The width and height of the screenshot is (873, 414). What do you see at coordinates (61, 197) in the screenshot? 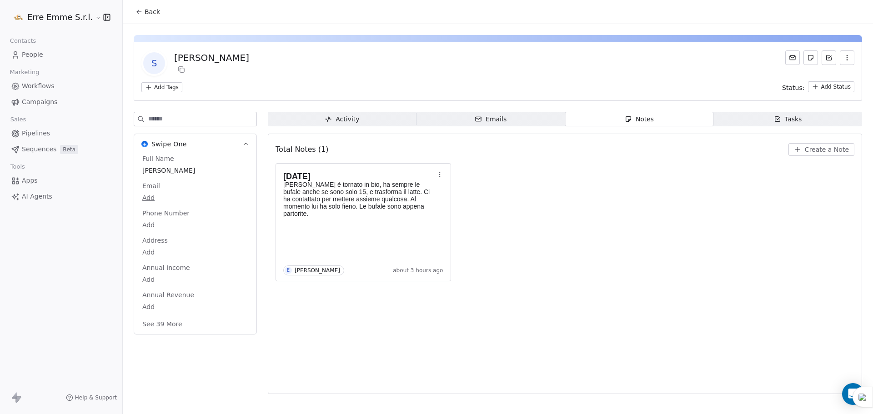
I see `a: AI Agents` at bounding box center [61, 197].